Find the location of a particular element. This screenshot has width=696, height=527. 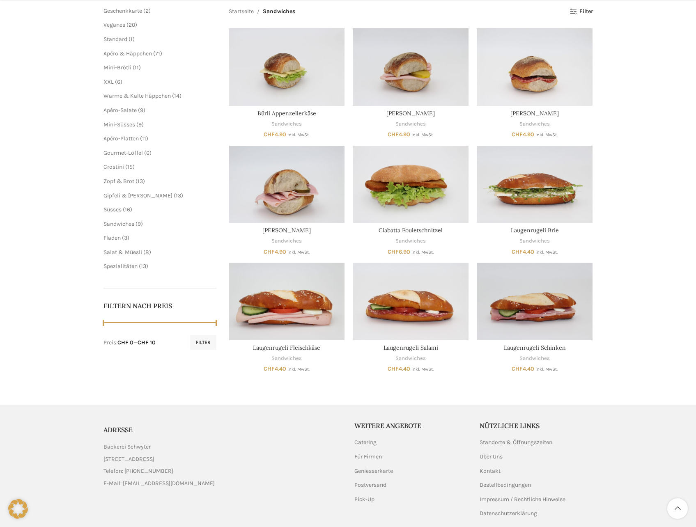

span: 15 is located at coordinates (130, 167).